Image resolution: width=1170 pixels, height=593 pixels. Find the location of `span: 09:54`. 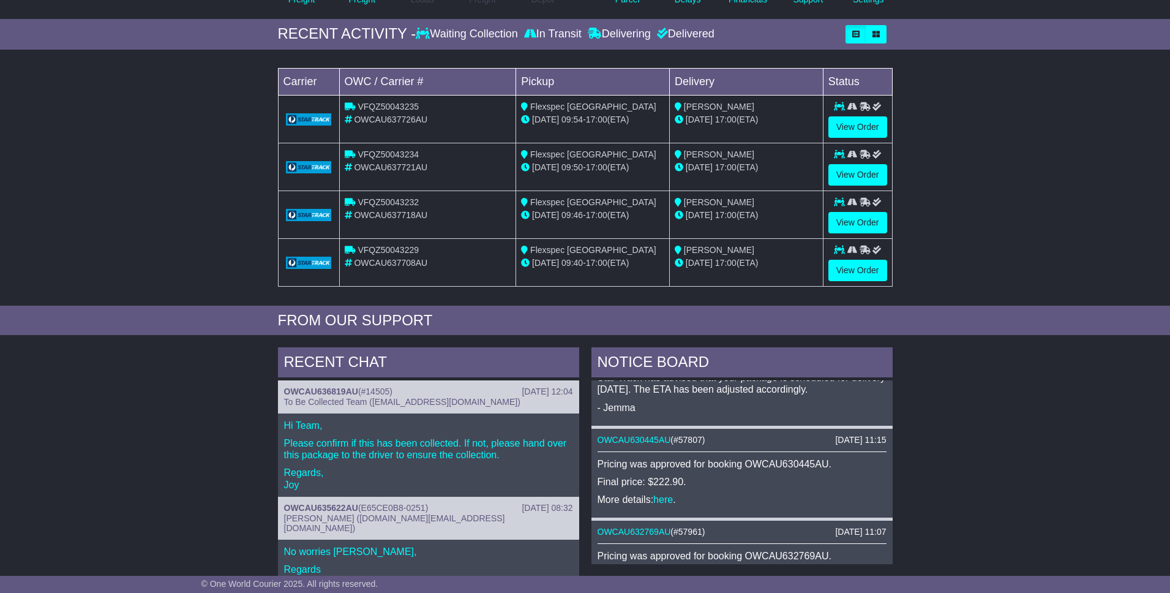

span: 09:54 is located at coordinates (572, 119).